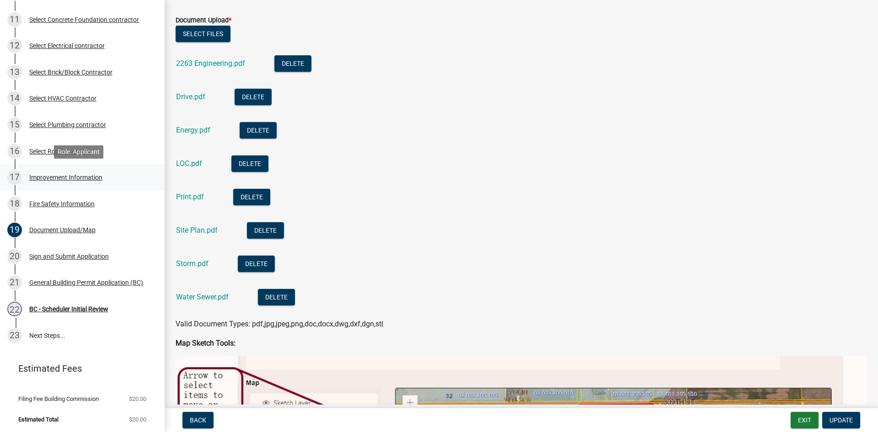  What do you see at coordinates (86, 283) in the screenshot?
I see `div: General Building Permit Application (BC)` at bounding box center [86, 283].